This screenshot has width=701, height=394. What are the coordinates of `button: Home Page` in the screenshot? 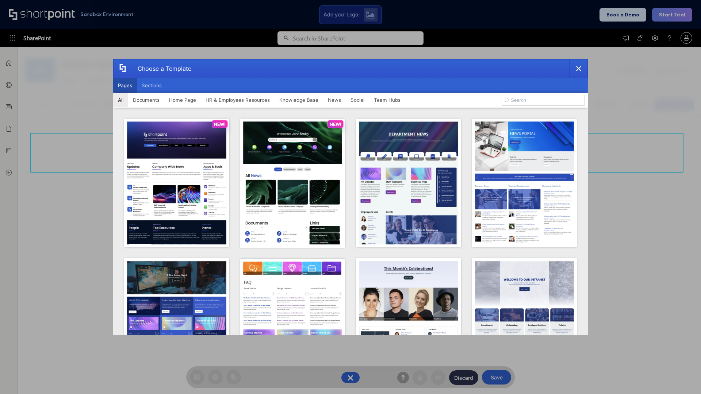 It's located at (182, 100).